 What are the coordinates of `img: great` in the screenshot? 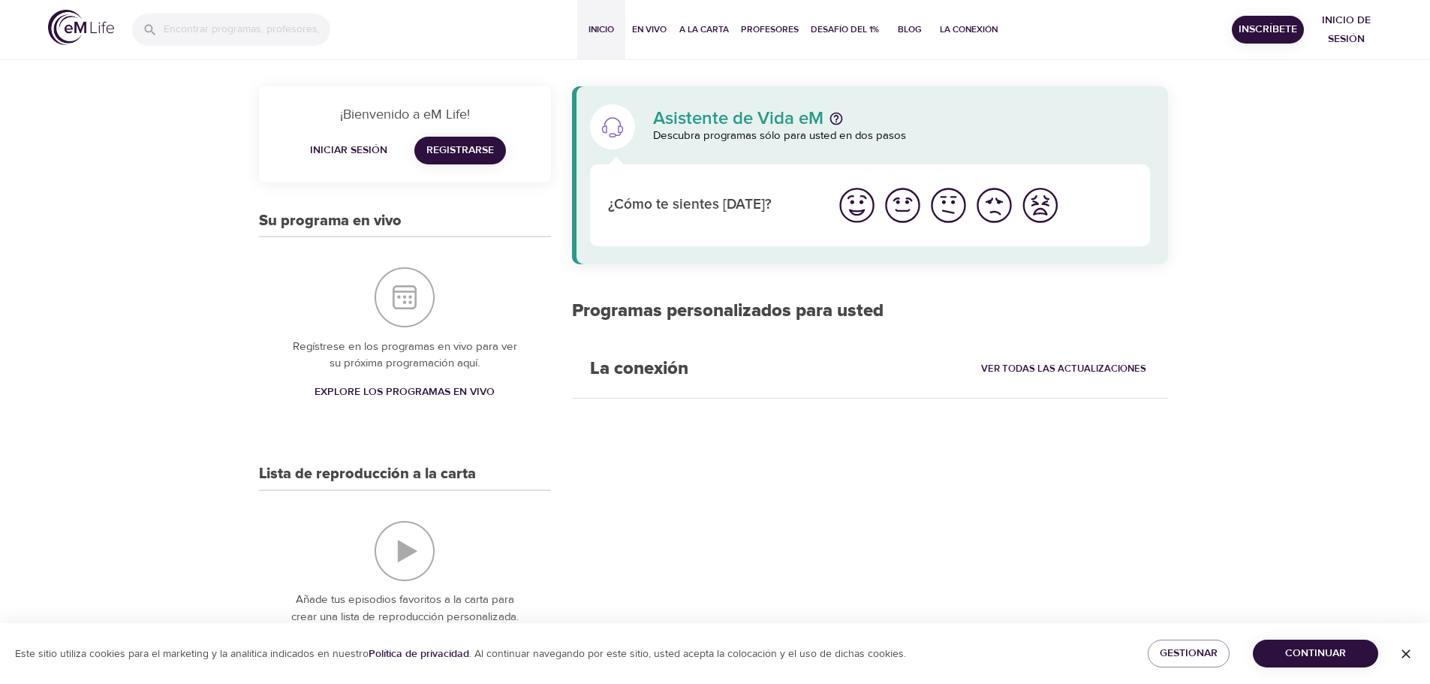 It's located at (857, 205).